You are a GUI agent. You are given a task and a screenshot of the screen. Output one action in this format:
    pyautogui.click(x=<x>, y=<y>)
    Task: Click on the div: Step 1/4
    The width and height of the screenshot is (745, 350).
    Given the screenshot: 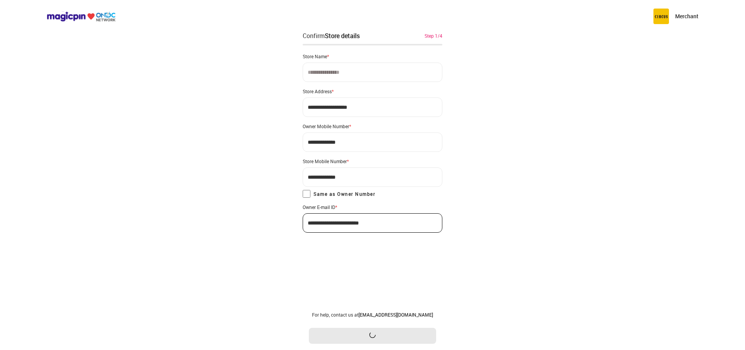 What is the action you would take?
    pyautogui.click(x=433, y=36)
    